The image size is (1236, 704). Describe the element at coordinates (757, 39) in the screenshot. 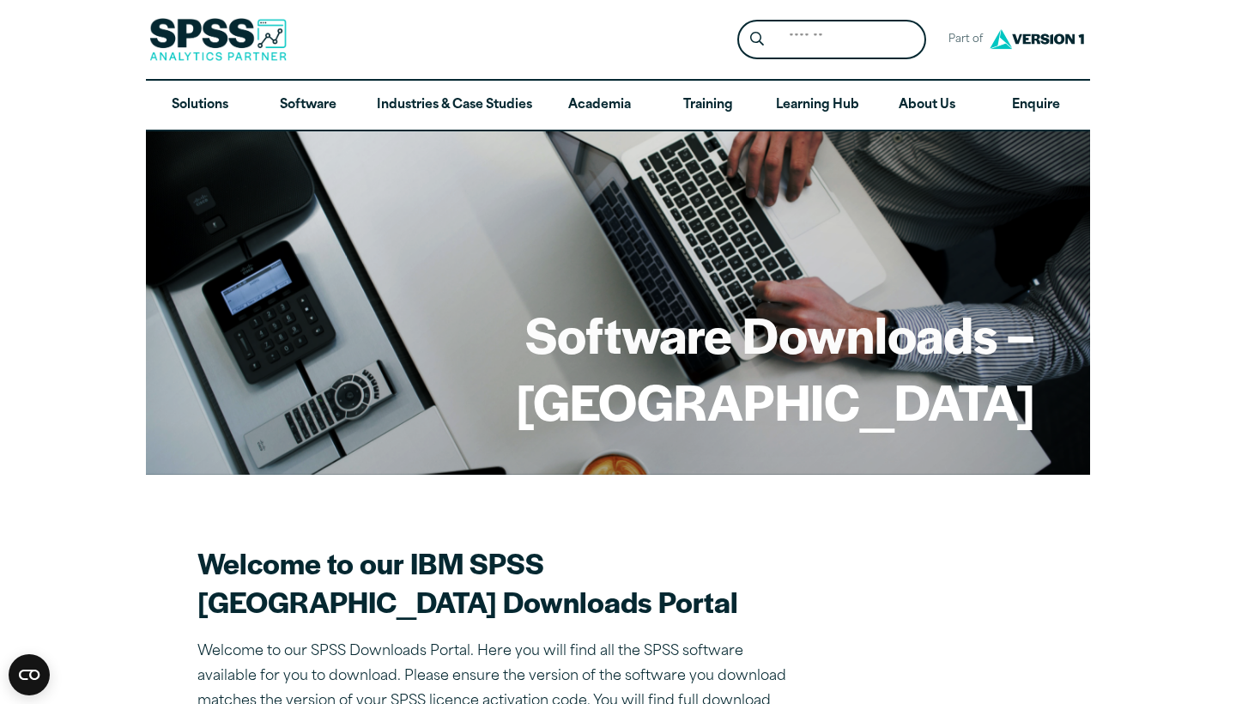

I see `button: Search magnifying glass icon` at that location.